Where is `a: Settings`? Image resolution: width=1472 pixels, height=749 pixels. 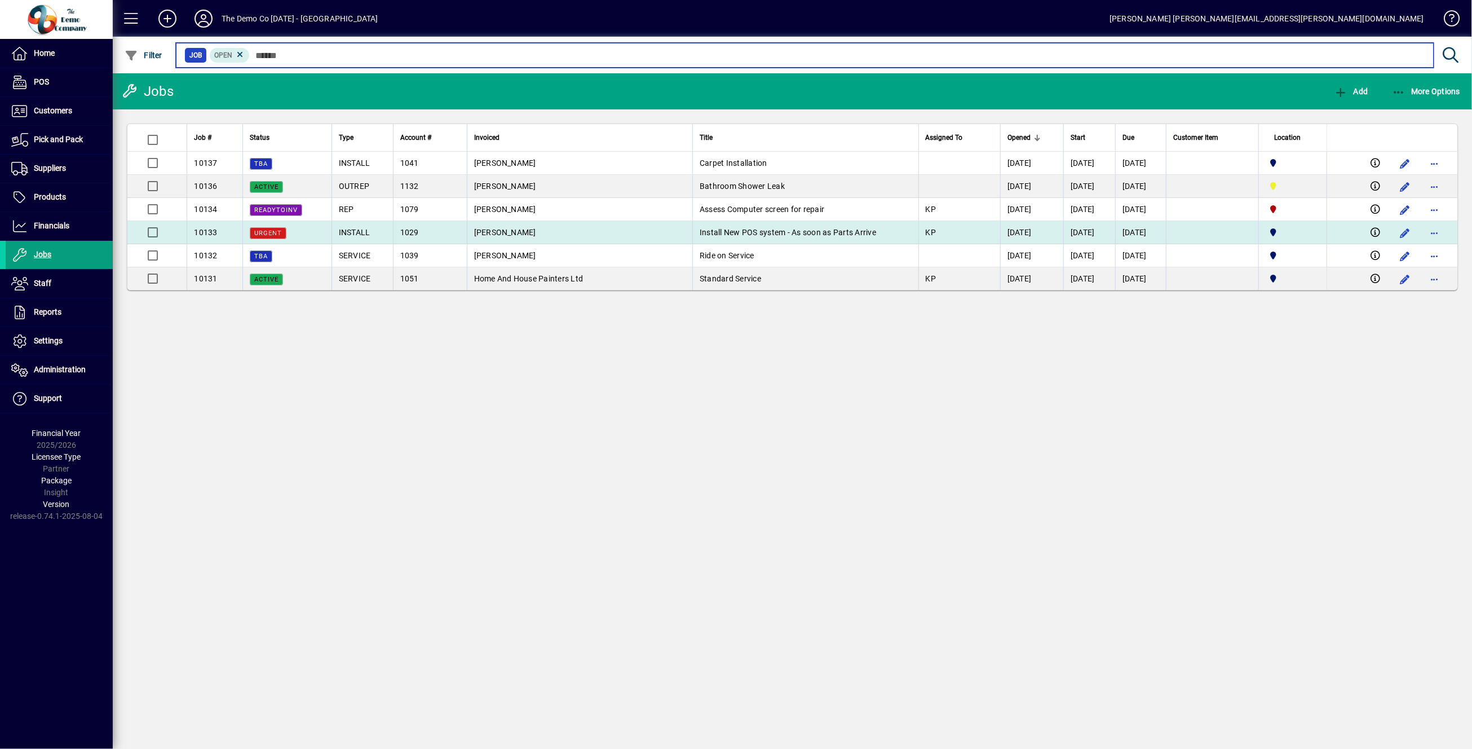 a: Settings is located at coordinates (59, 341).